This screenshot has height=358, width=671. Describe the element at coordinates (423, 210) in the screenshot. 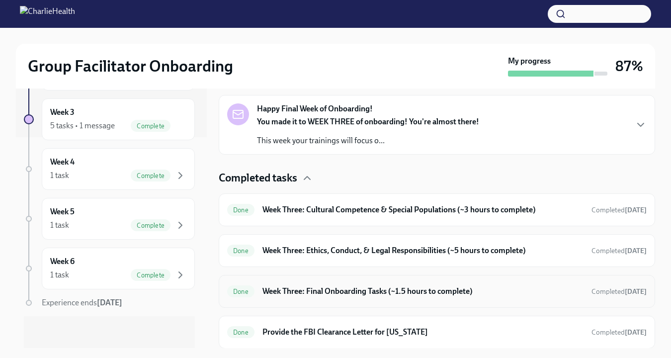

I see `h6: Week Three: Cultural Competence & Special Populations (~3 hours to complete)` at that location.